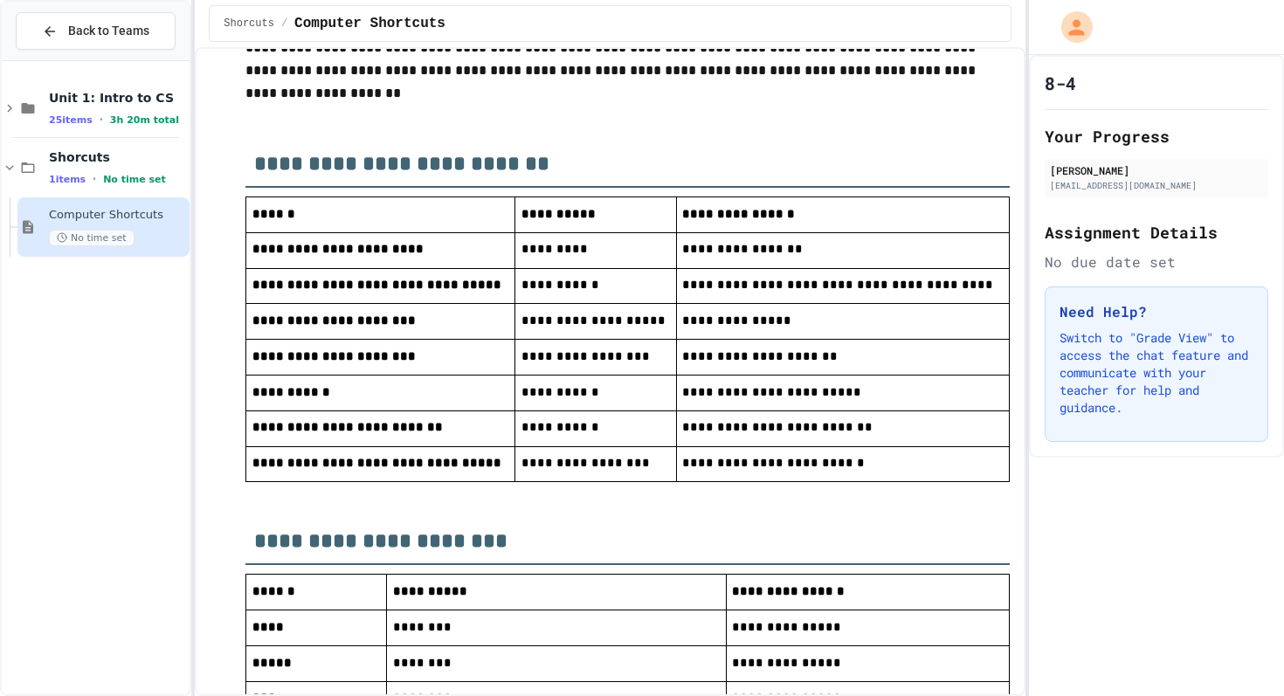 This screenshot has width=1284, height=696. Describe the element at coordinates (1070, 27) in the screenshot. I see `div: My Account` at that location.